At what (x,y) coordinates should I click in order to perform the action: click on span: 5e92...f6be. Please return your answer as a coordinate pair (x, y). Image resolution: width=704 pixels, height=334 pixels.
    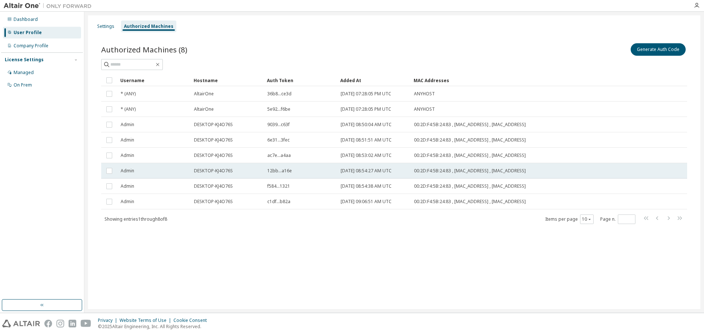
    Looking at the image, I should click on (279, 109).